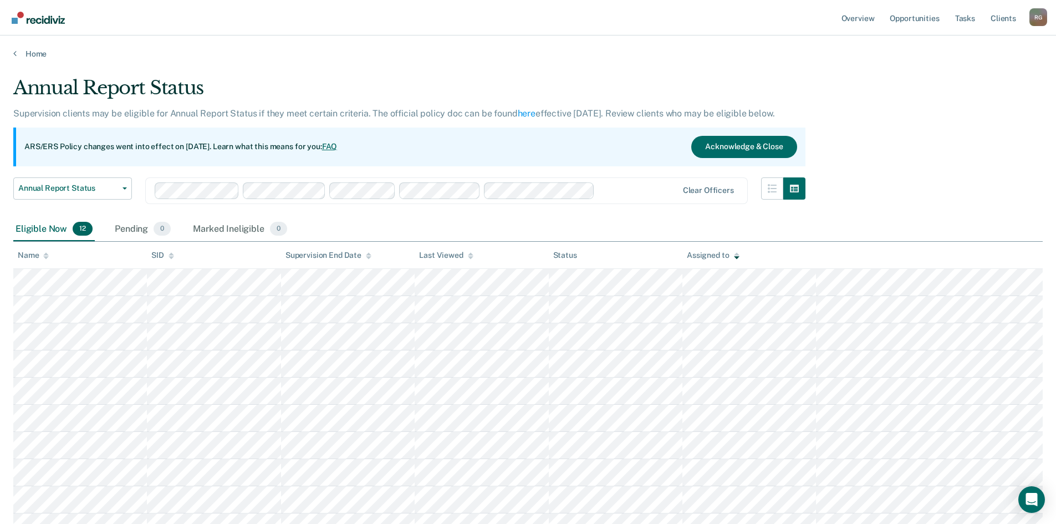 This screenshot has height=524, width=1056. What do you see at coordinates (68, 188) in the screenshot?
I see `span: Annual Report Status` at bounding box center [68, 188].